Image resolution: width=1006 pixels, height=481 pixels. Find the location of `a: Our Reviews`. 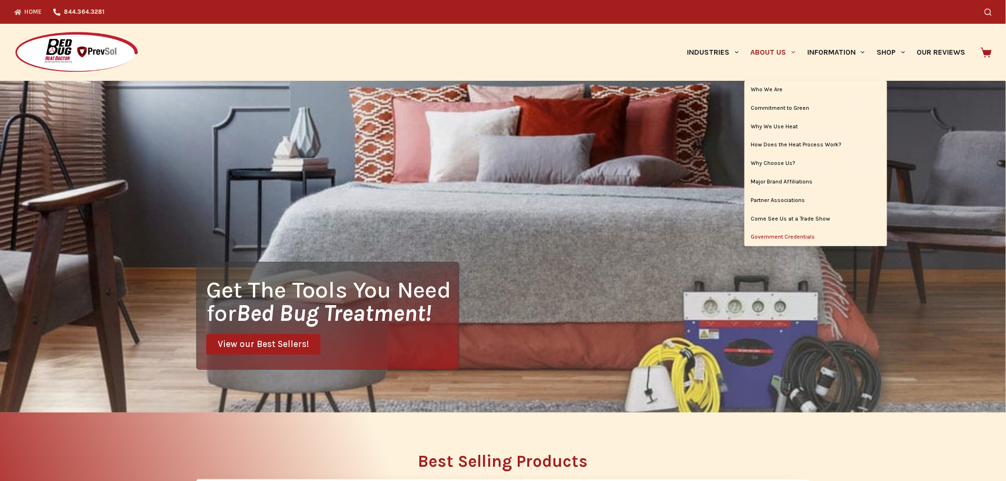

a: Our Reviews is located at coordinates (940, 52).